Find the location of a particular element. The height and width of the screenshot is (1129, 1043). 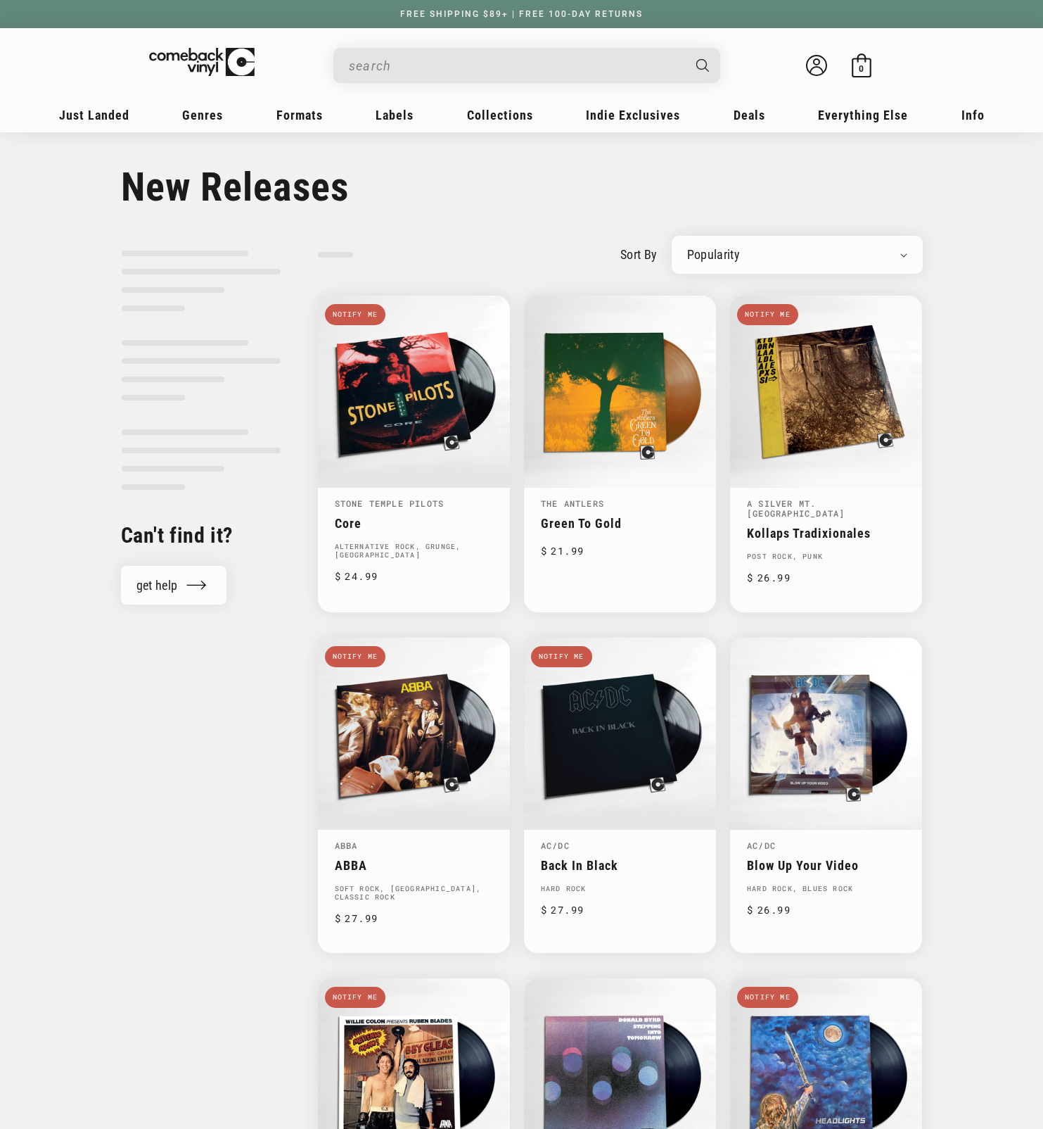

a: get help is located at coordinates (174, 585).